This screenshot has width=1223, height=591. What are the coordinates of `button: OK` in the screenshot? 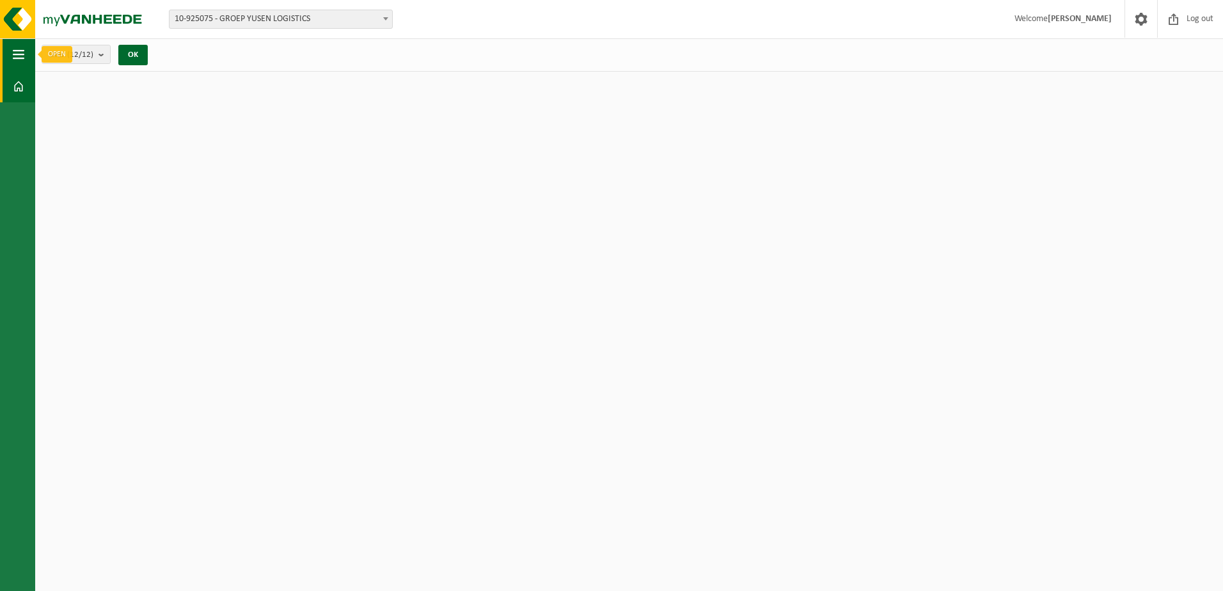 It's located at (133, 55).